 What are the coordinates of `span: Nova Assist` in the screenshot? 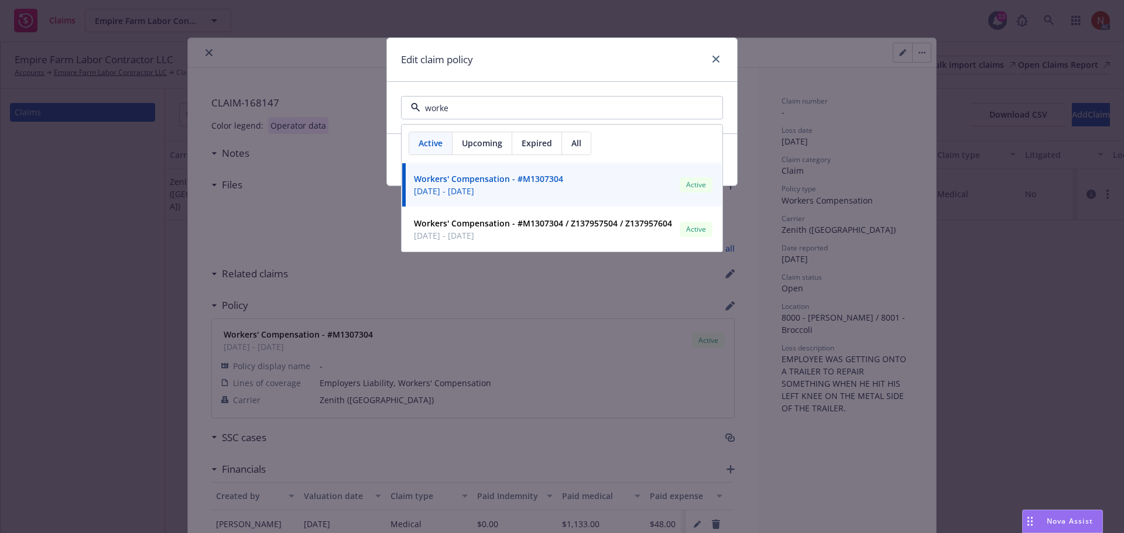 It's located at (1070, 521).